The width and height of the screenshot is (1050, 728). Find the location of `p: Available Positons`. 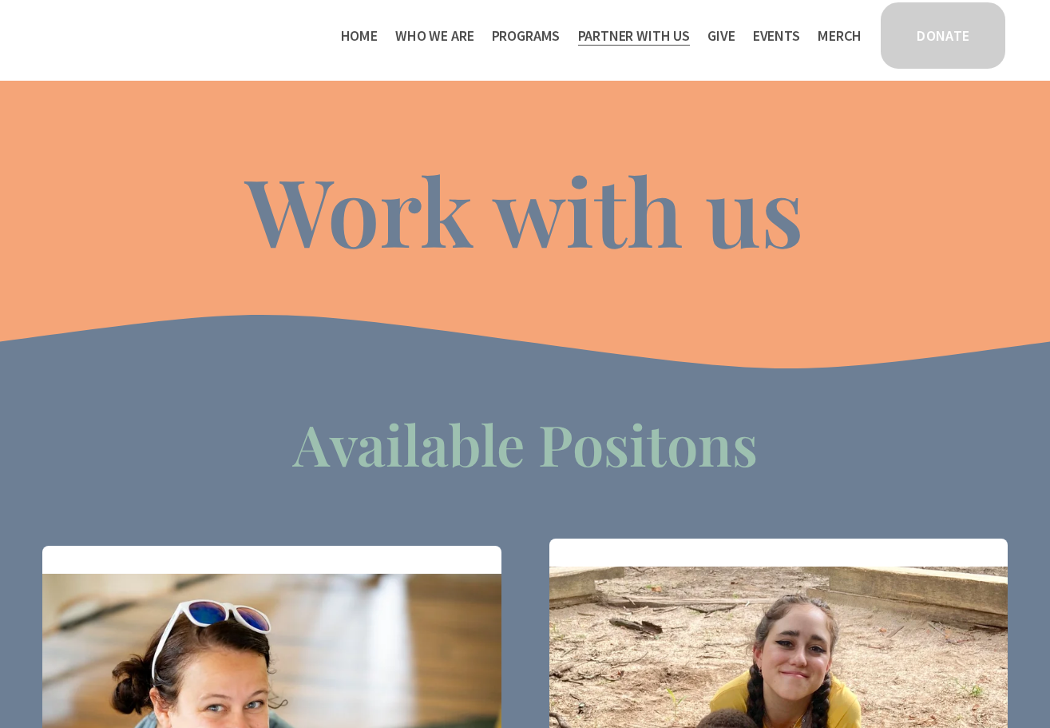

p: Available Positons is located at coordinates (525, 443).